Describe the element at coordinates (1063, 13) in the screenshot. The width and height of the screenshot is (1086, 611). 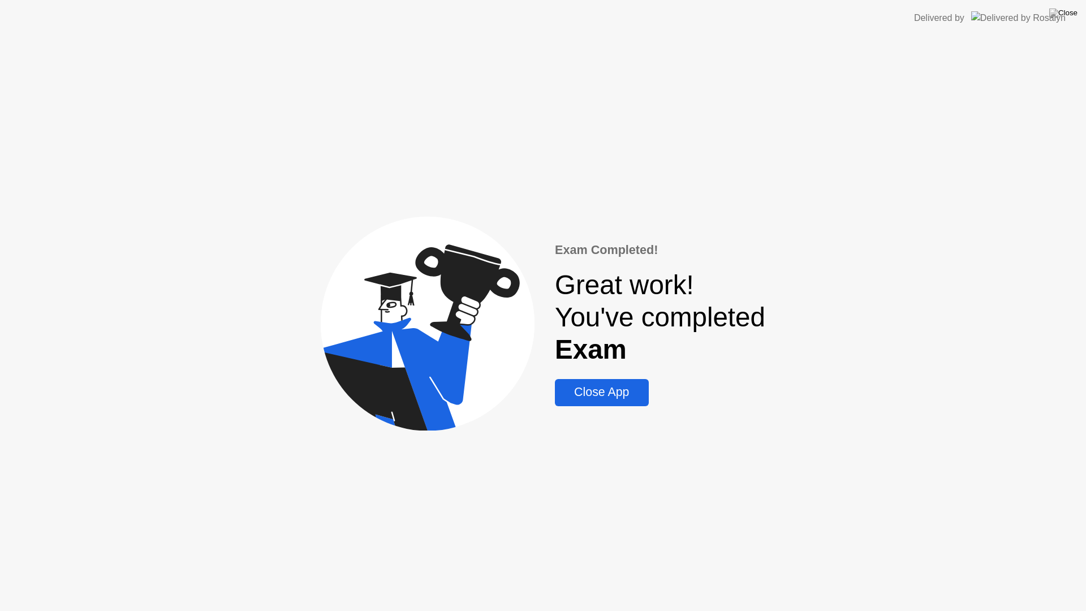
I see `img: Close` at that location.